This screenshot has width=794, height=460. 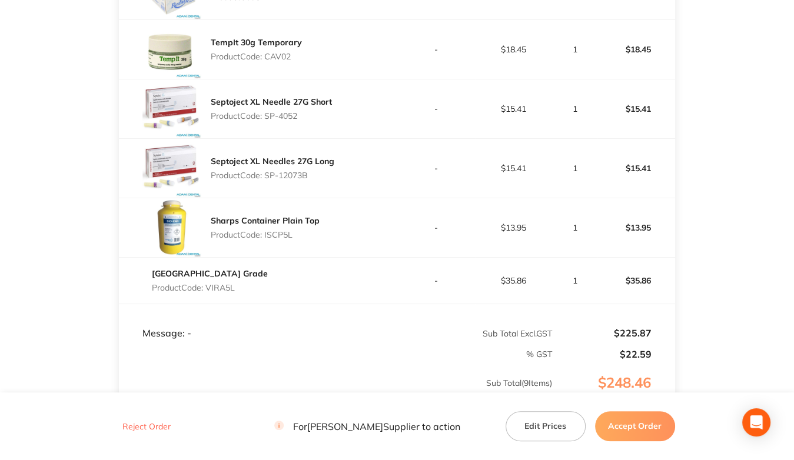 I want to click on p: Product Code: SP-12073B, so click(x=273, y=175).